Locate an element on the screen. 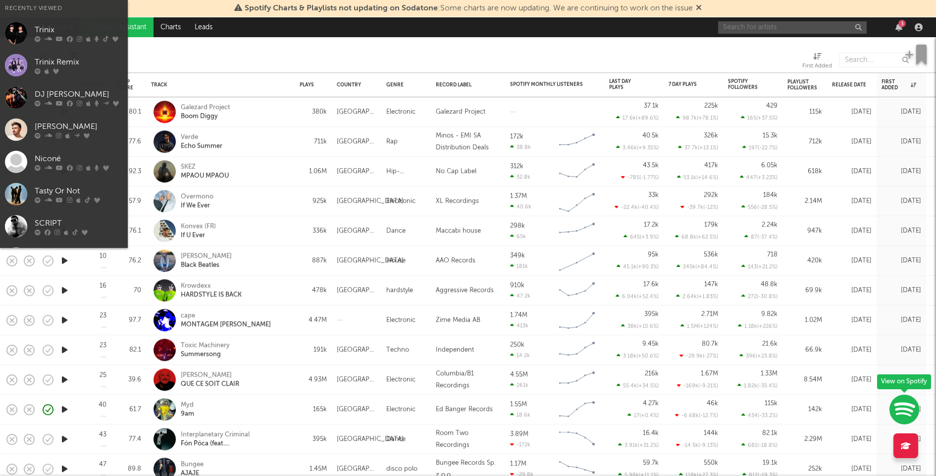 This screenshot has width=936, height=476. div: -14.5k ( -9.13 % ) is located at coordinates (697, 444).